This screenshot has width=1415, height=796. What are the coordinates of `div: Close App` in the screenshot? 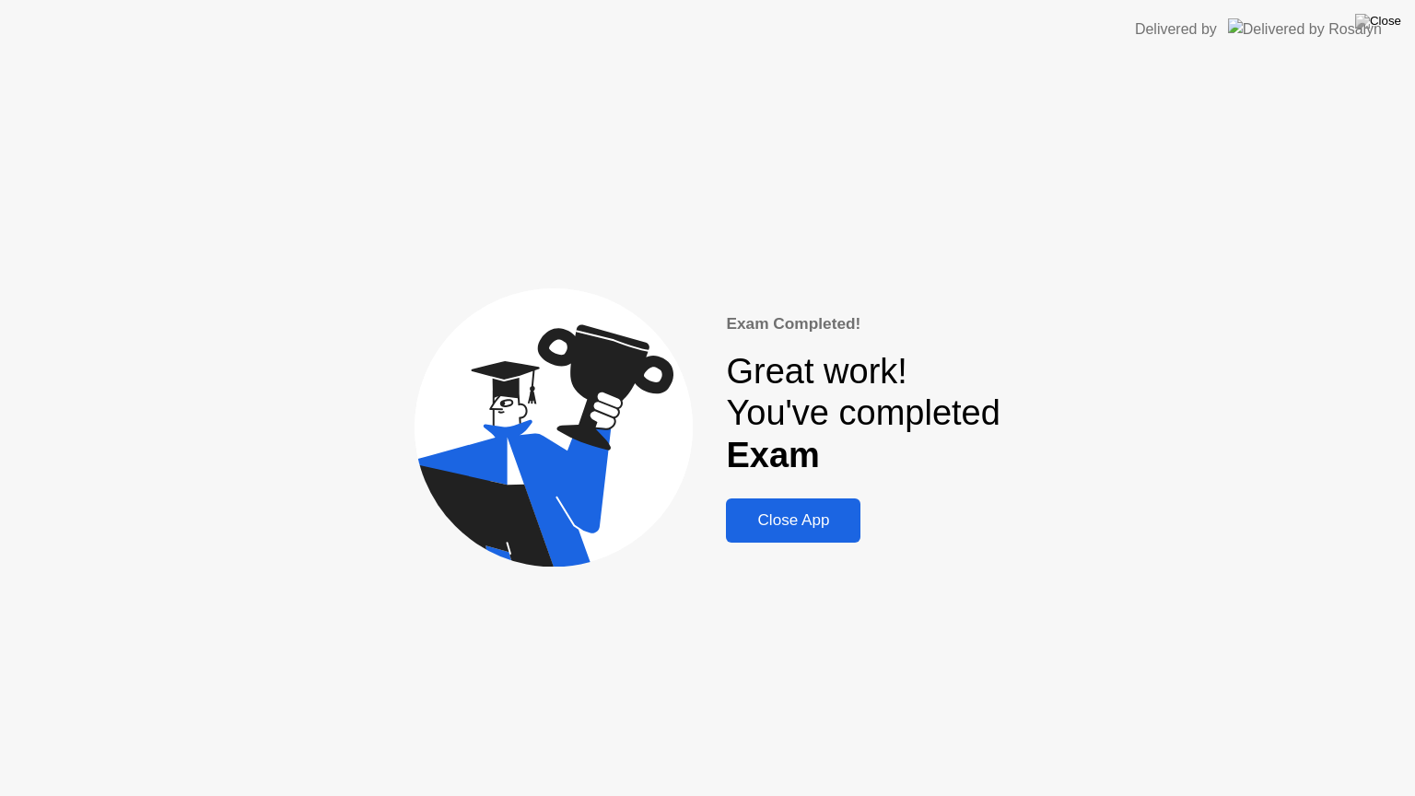 It's located at (793, 520).